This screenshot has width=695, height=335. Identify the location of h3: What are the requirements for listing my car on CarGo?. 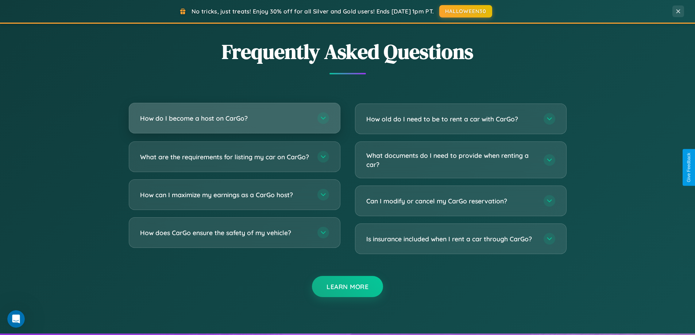
(225, 157).